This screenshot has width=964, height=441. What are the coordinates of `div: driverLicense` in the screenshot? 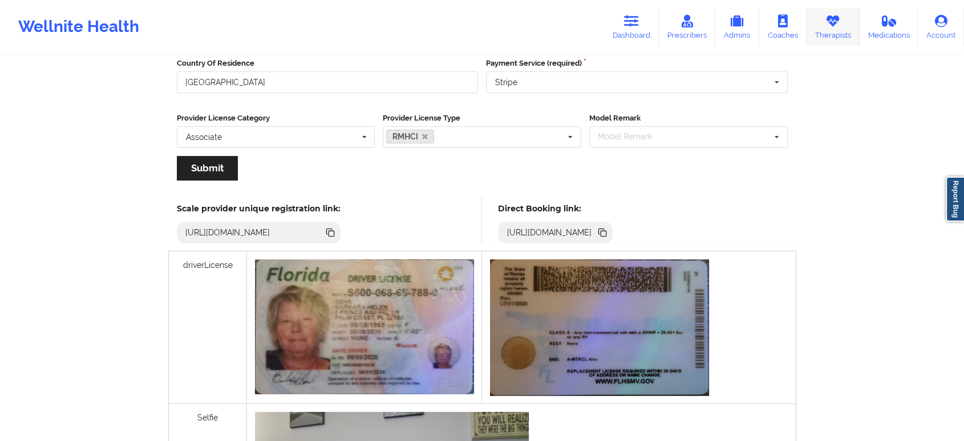 It's located at (208, 327).